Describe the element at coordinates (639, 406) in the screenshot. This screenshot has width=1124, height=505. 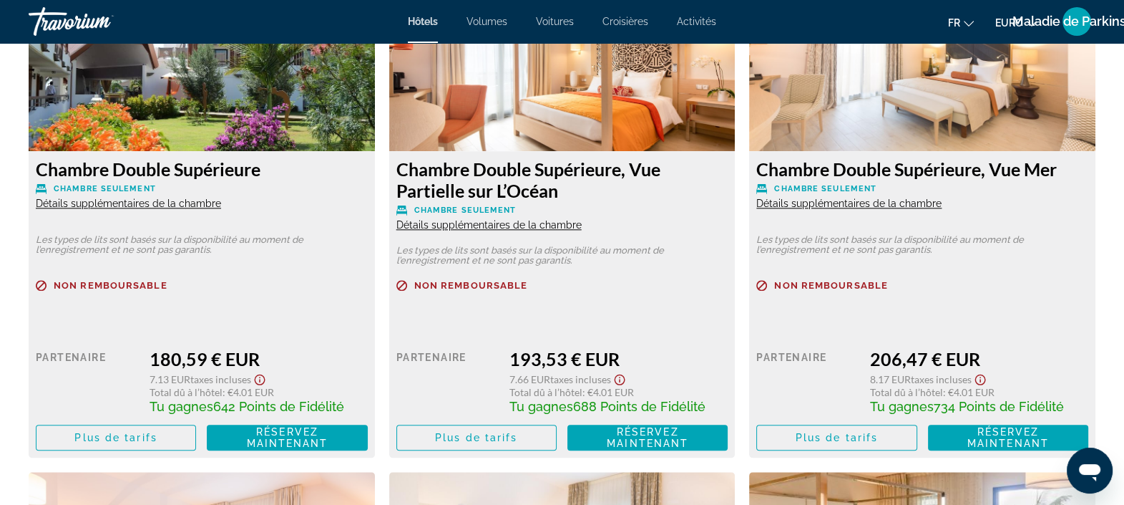
I see `span: 688 Points de Fidélité` at that location.